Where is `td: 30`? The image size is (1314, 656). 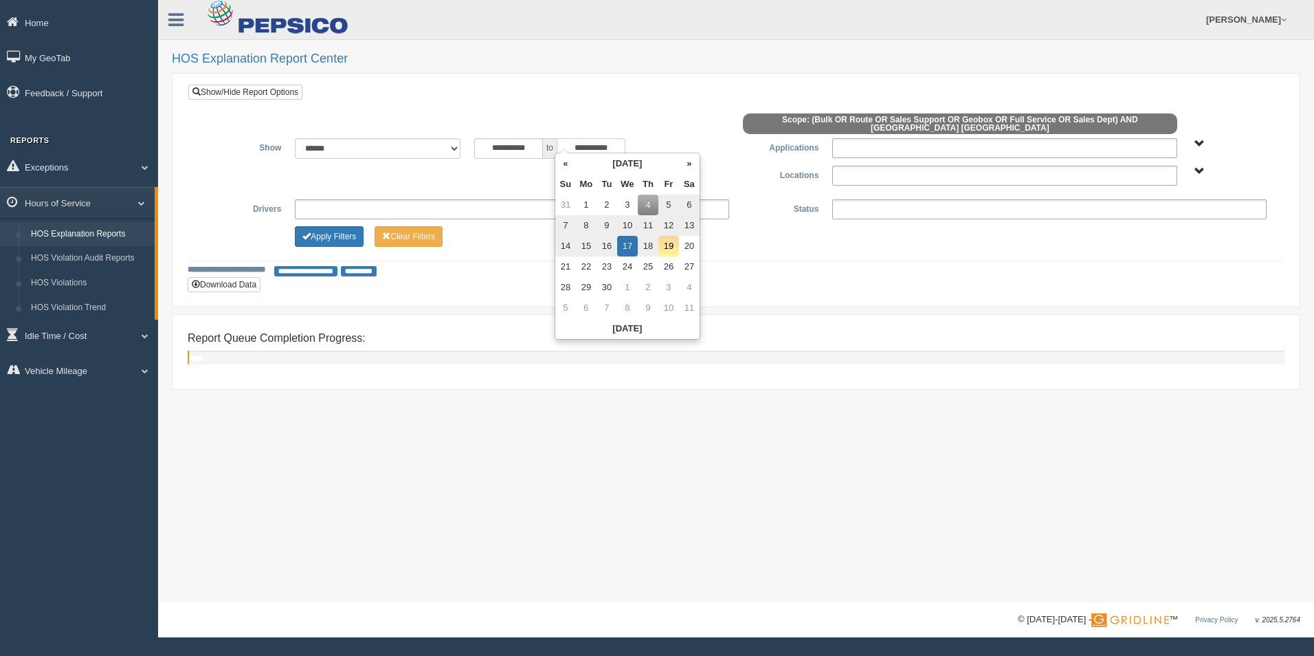
td: 30 is located at coordinates (607, 287).